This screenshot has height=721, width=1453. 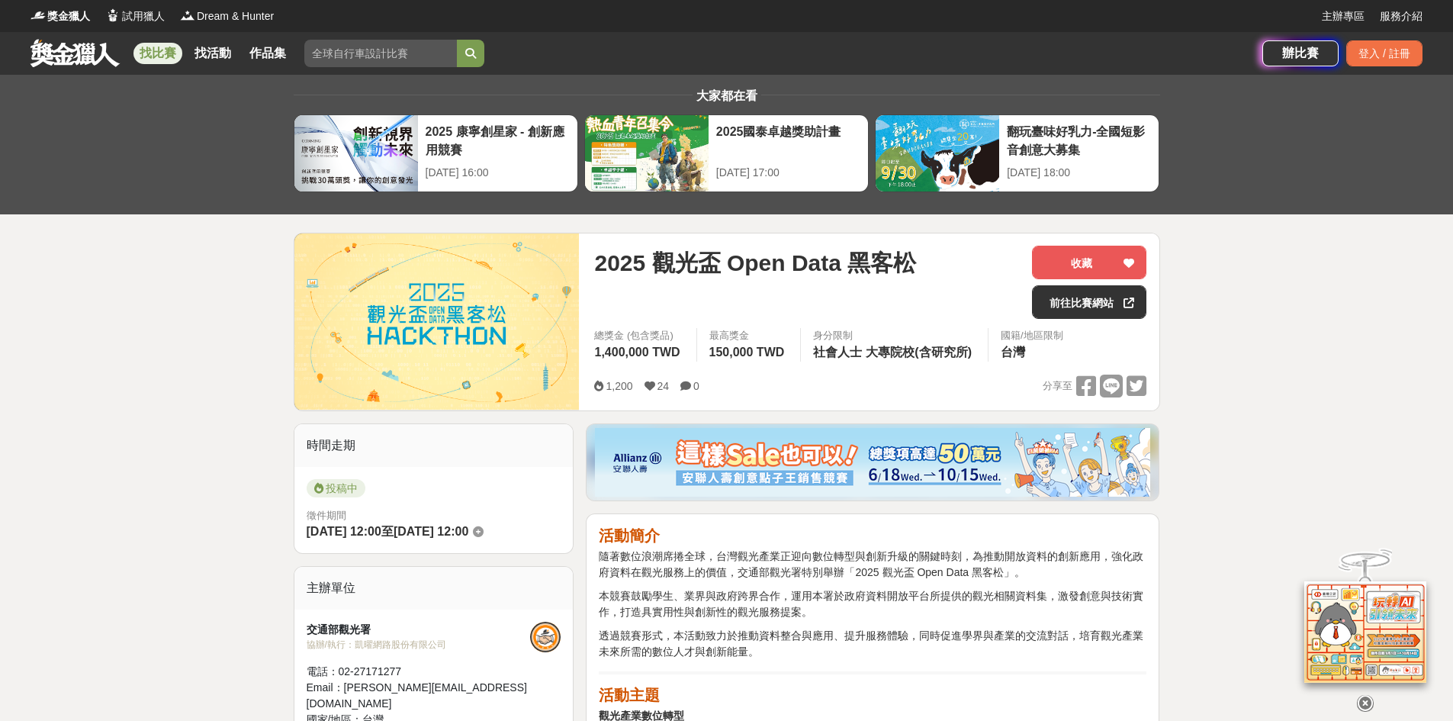 I want to click on span: 分享至, so click(x=1057, y=386).